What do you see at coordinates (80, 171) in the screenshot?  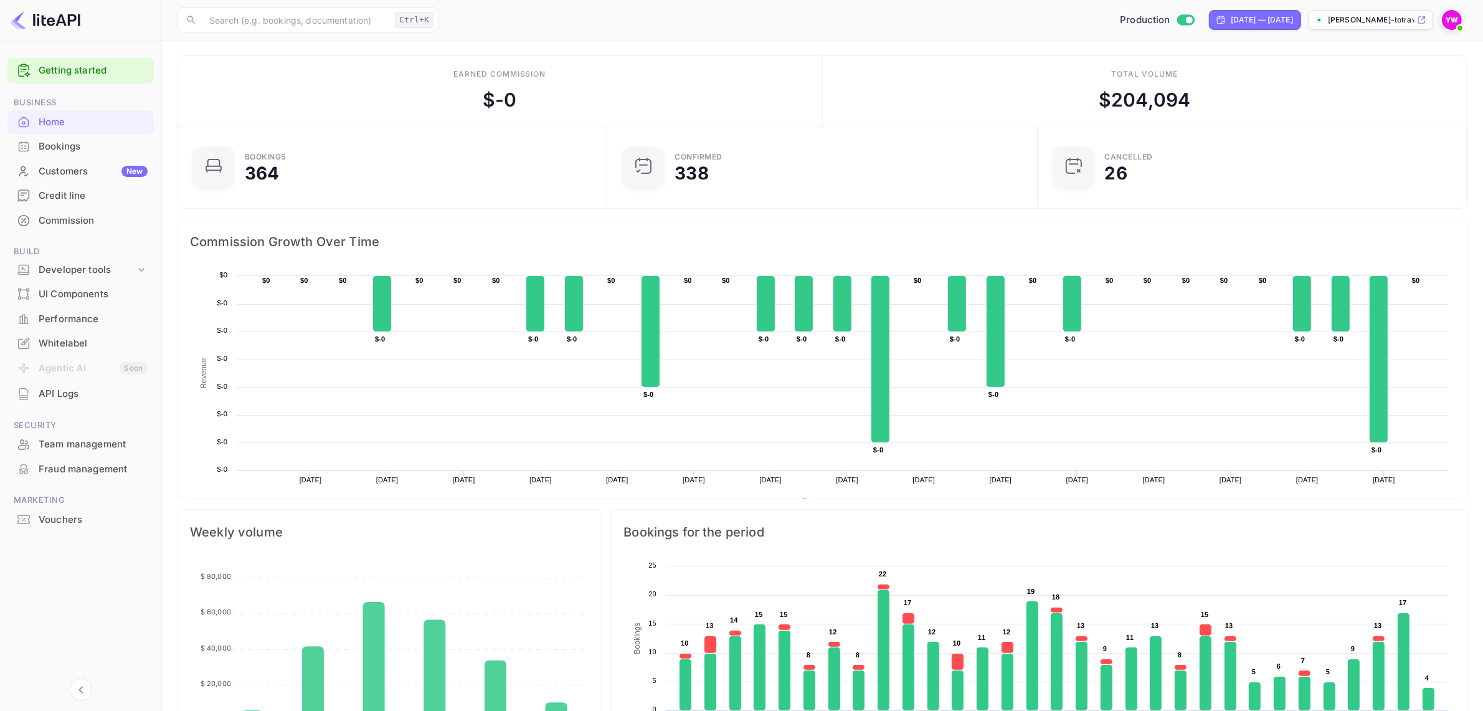 I see `a: CustomersNew` at bounding box center [80, 171].